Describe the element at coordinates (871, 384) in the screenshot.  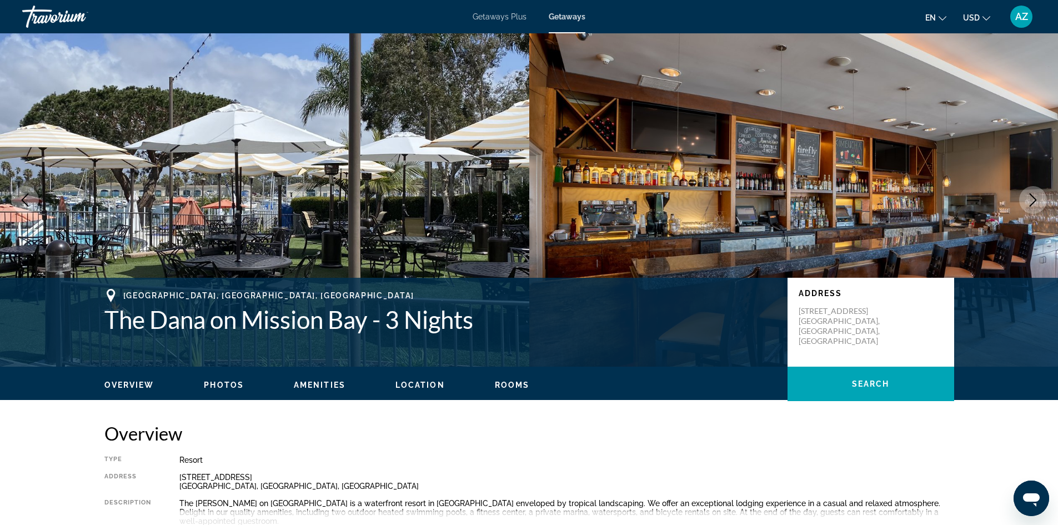
I see `span: Search` at that location.